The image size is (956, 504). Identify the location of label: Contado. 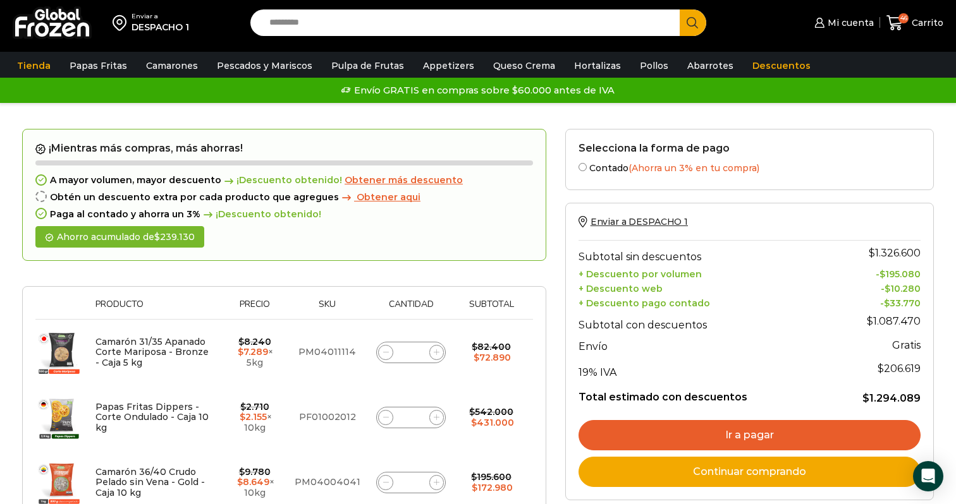
(749, 167).